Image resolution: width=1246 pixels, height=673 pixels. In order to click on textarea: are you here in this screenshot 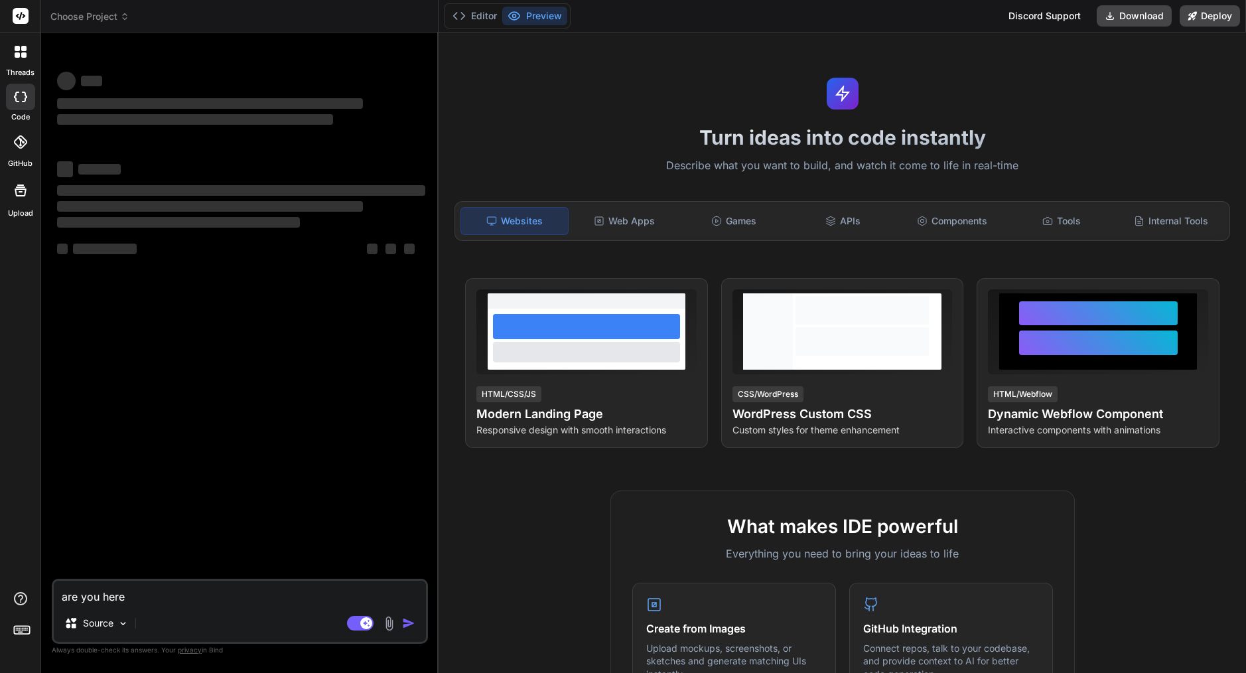, I will do `click(240, 592)`.